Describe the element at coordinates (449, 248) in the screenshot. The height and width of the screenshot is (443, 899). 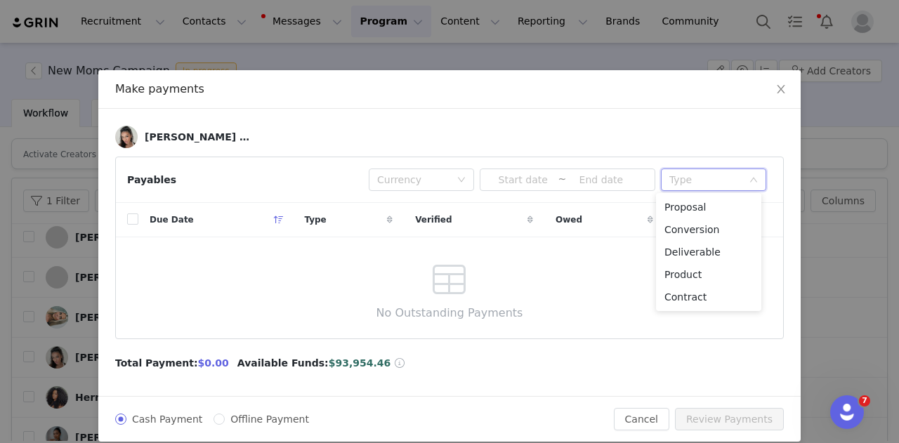
I see `article: Payables` at that location.